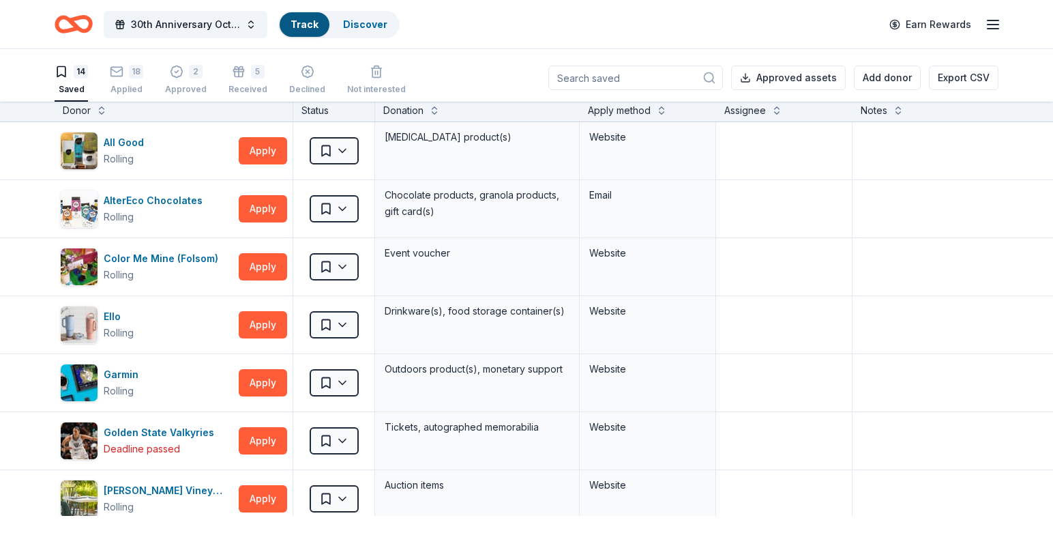 The height and width of the screenshot is (533, 1053). Describe the element at coordinates (155, 201) in the screenshot. I see `div: AlterEco Chocolates` at that location.